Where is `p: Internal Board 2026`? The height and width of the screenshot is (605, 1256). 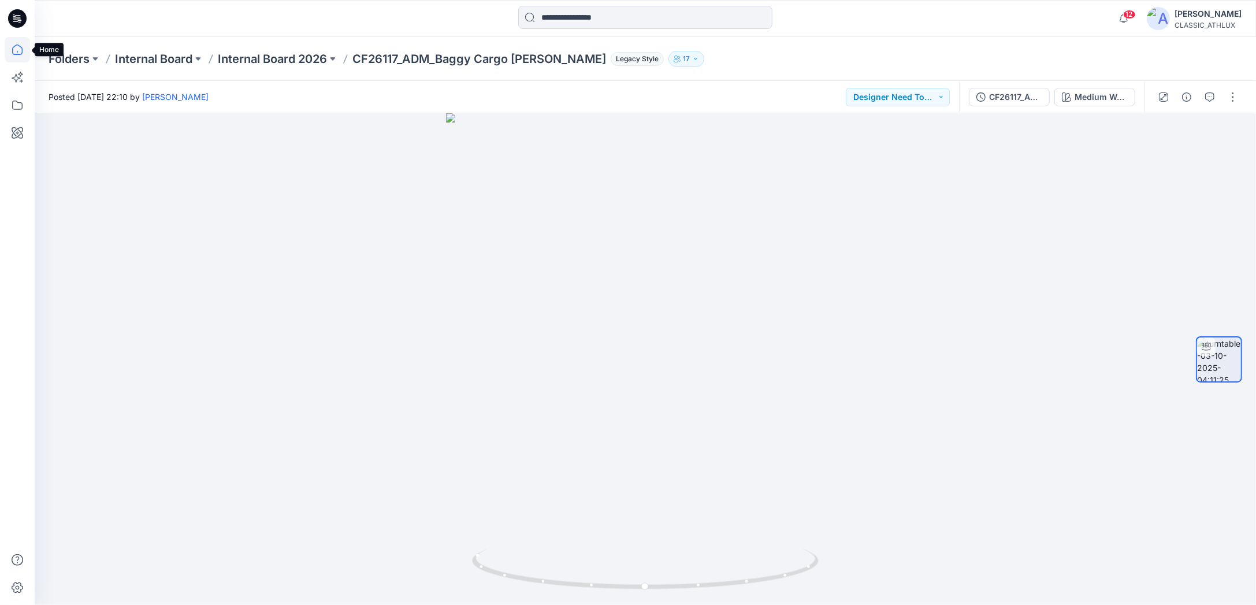
p: Internal Board 2026 is located at coordinates (272, 59).